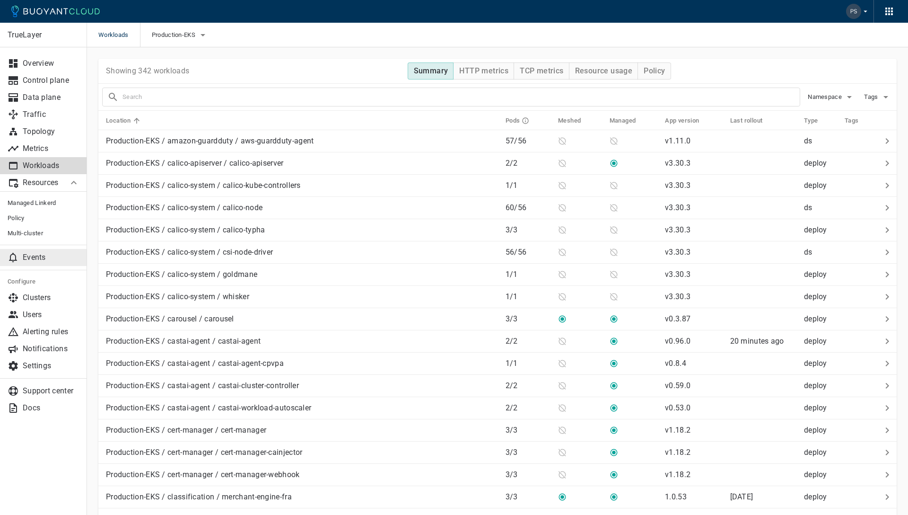 The height and width of the screenshot is (515, 908). What do you see at coordinates (51, 80) in the screenshot?
I see `p: Control plane` at bounding box center [51, 80].